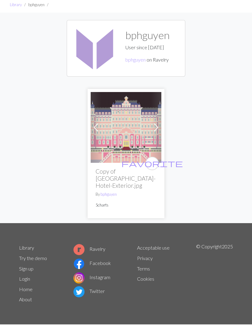 The image size is (252, 325). What do you see at coordinates (145, 258) in the screenshot?
I see `a: Privacy` at bounding box center [145, 258].